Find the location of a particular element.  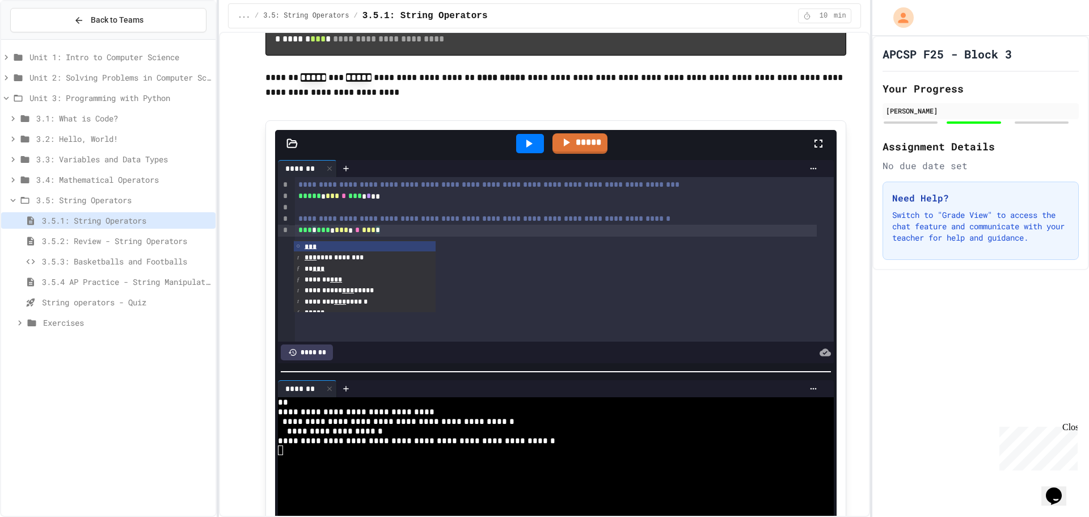

div: Chat with us now!Close is located at coordinates (41, 38).